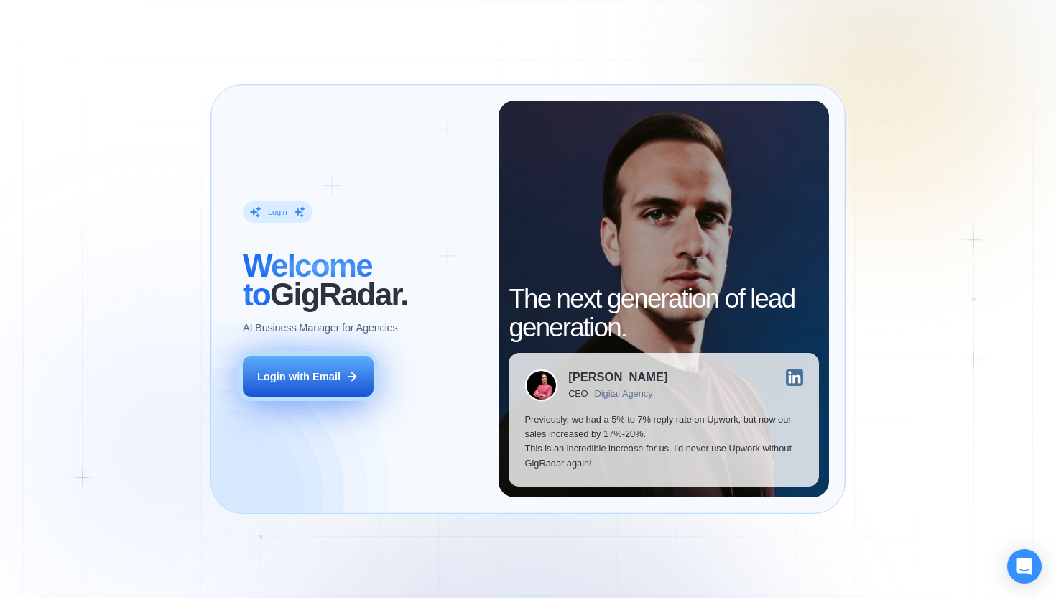 Image resolution: width=1056 pixels, height=598 pixels. What do you see at coordinates (299, 376) in the screenshot?
I see `div: Login with Email` at bounding box center [299, 376].